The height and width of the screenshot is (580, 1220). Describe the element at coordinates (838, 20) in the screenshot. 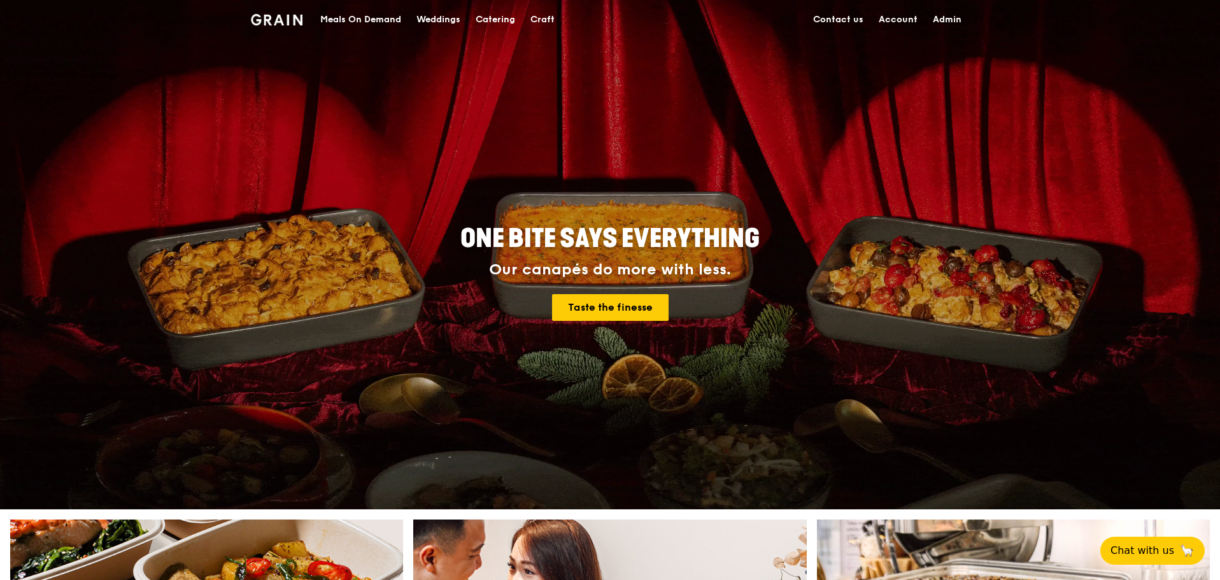

I see `a: Contact us` at that location.